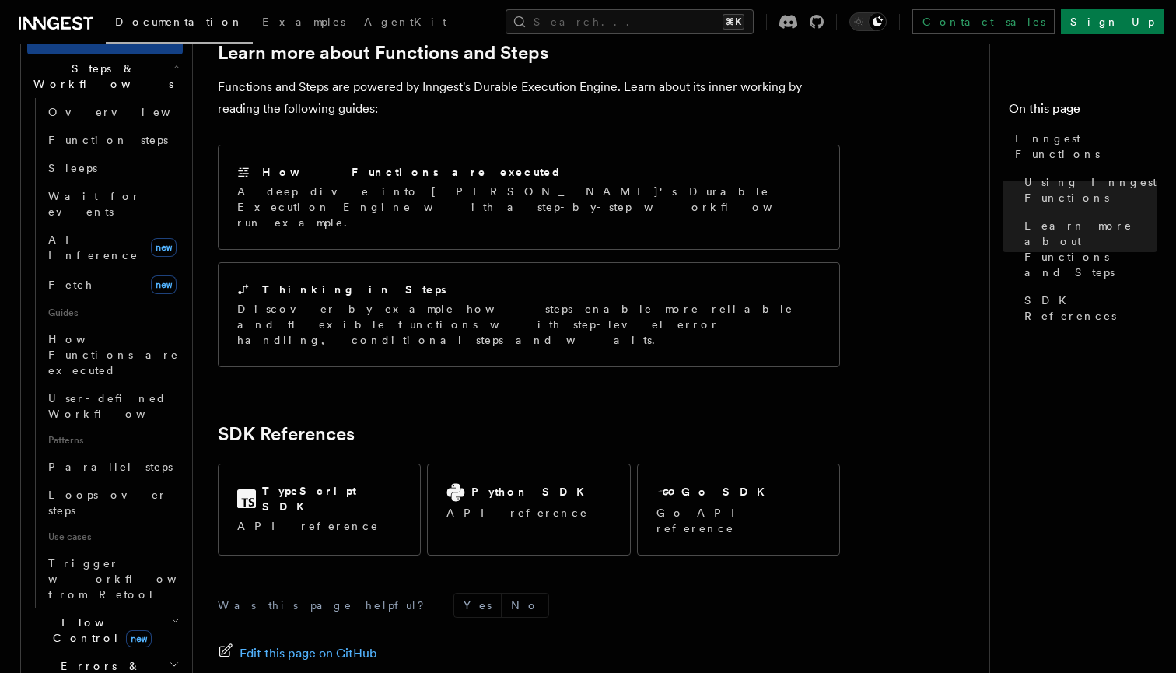  What do you see at coordinates (478, 605) in the screenshot?
I see `button: Yes` at bounding box center [478, 605].